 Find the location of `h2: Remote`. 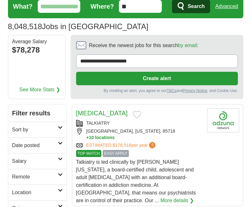

h2: Remote is located at coordinates (35, 176).